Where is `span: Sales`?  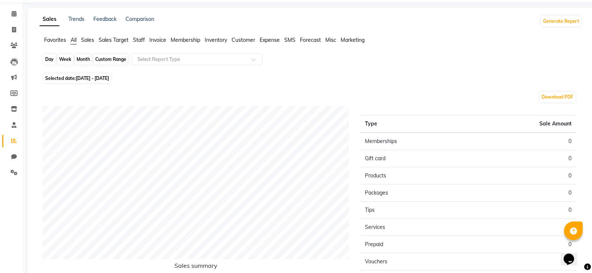 span: Sales is located at coordinates (87, 40).